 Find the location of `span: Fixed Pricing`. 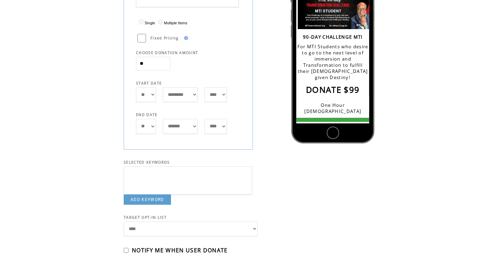

span: Fixed Pricing is located at coordinates (165, 38).